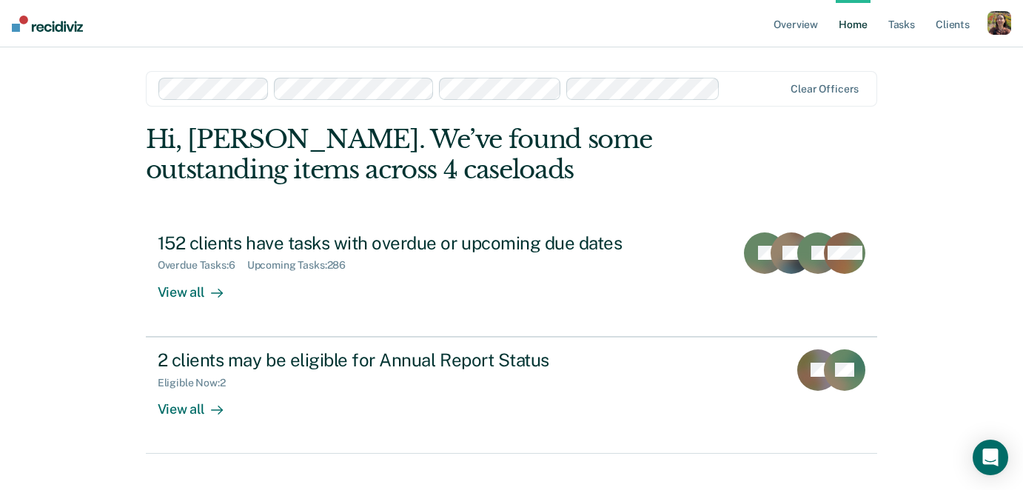 This screenshot has width=1023, height=490. I want to click on div: Eligible Now : 2, so click(198, 383).